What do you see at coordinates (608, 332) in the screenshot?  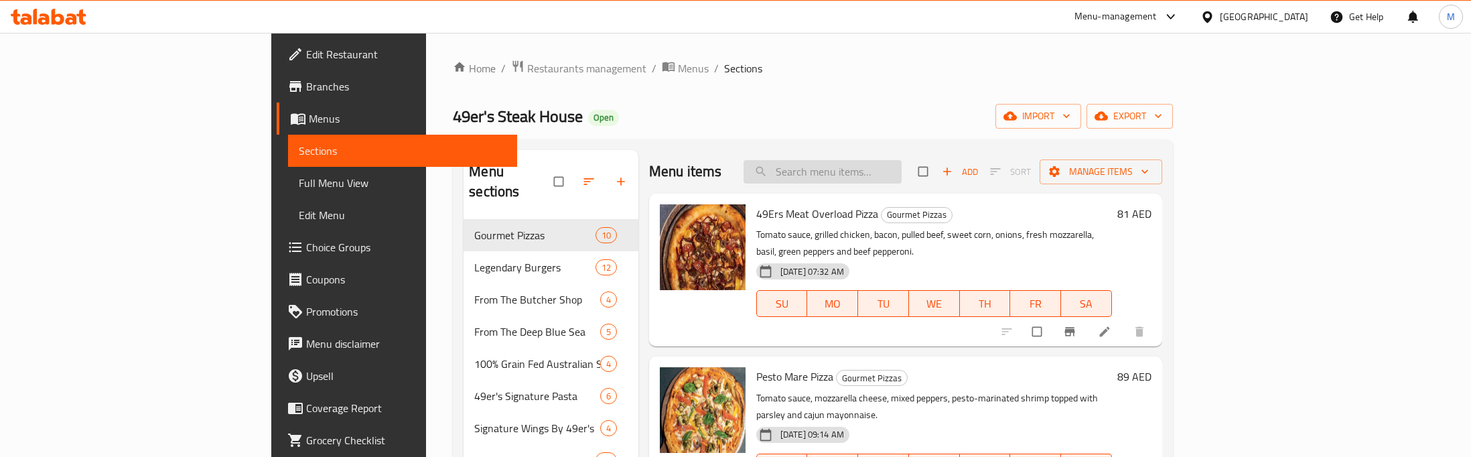 I see `span: 5` at bounding box center [608, 332].